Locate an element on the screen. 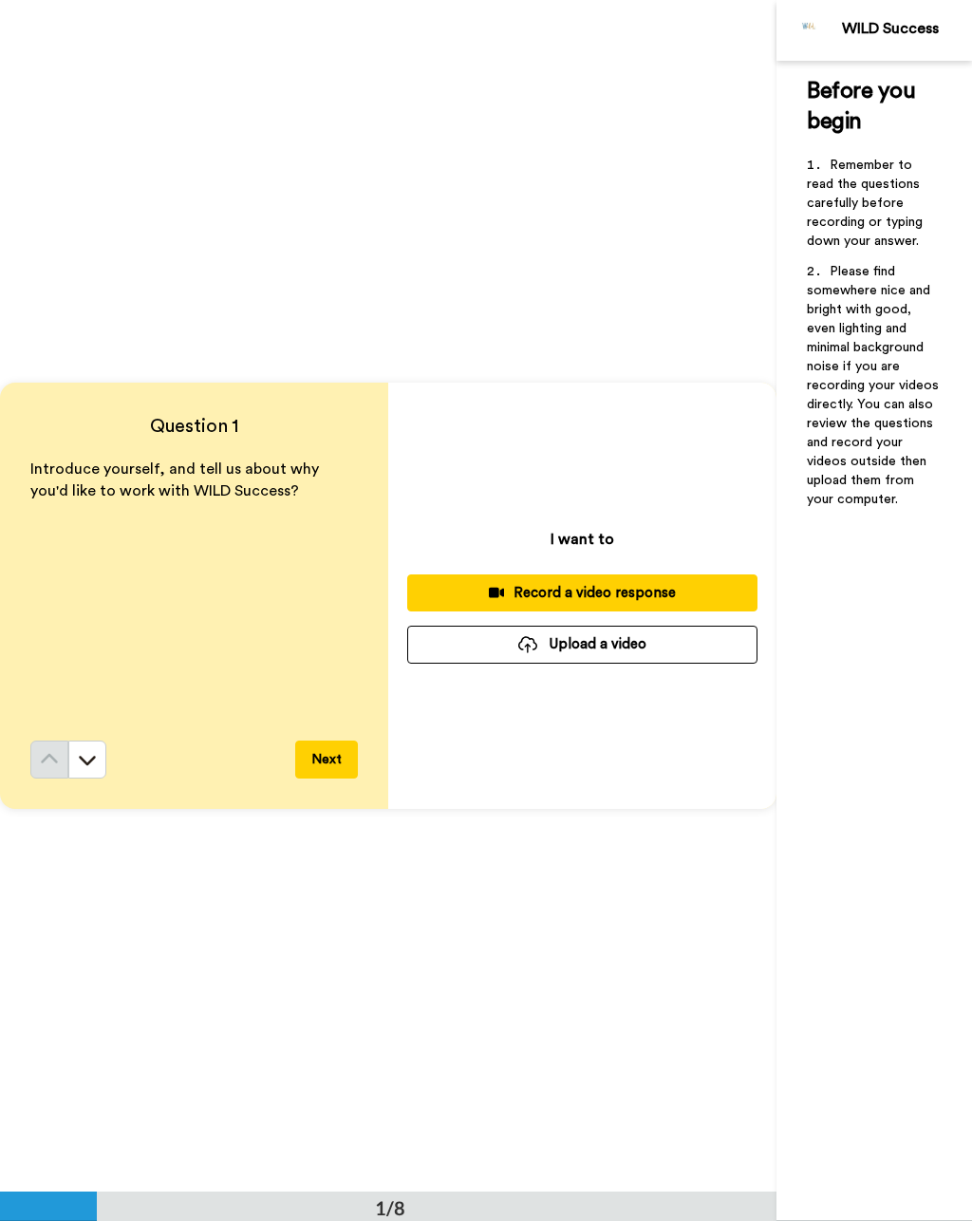 The height and width of the screenshot is (1221, 972). div: 1/8 is located at coordinates (390, 1207).